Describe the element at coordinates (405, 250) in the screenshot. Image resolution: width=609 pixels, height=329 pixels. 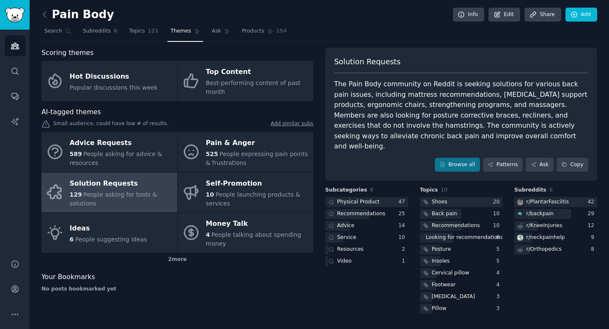
I see `div: 2` at that location.